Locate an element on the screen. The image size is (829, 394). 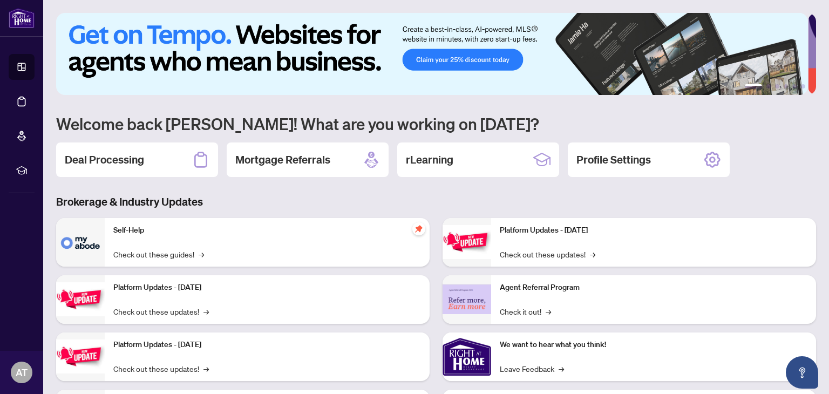
a: Leave Feedback→ is located at coordinates (532, 369).